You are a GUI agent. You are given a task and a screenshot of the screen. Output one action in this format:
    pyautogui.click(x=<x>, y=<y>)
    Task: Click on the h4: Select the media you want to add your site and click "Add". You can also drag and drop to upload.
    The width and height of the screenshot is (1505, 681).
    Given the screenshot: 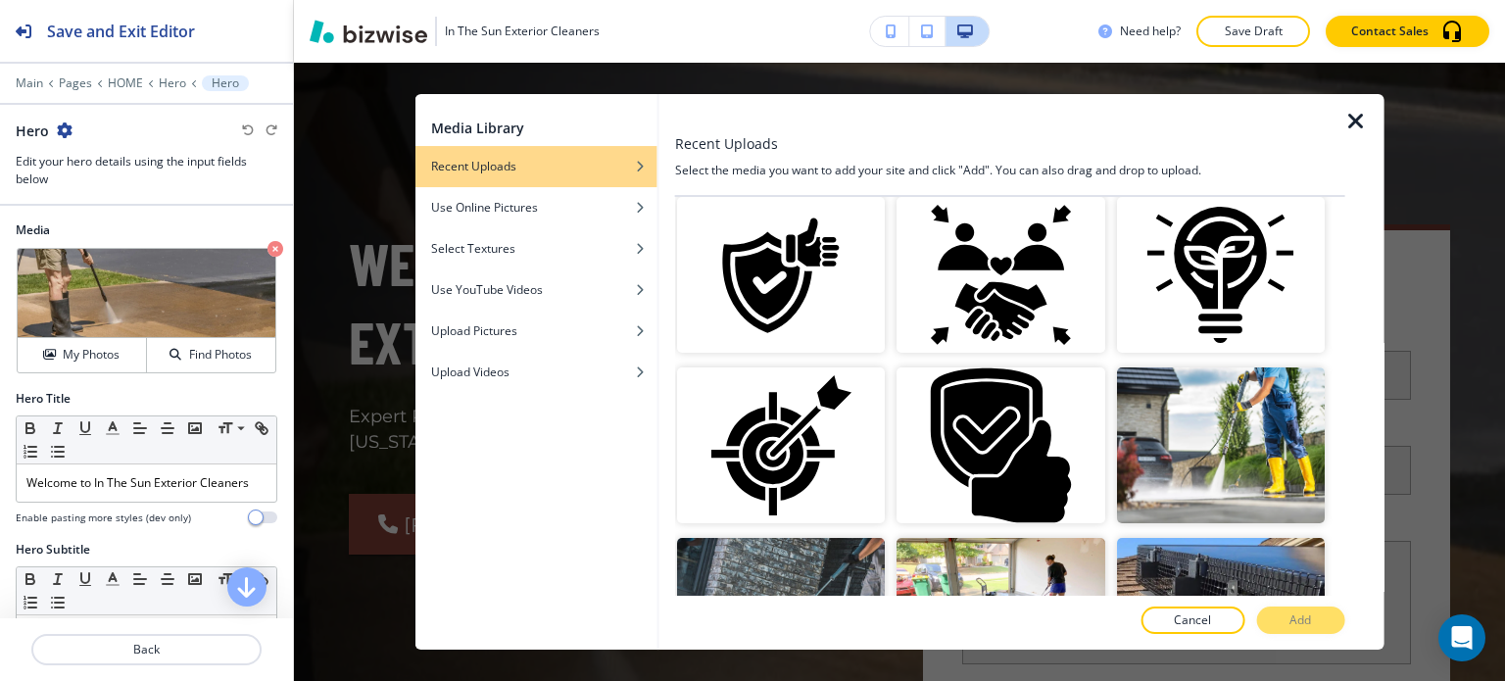 What is the action you would take?
    pyautogui.click(x=1010, y=170)
    